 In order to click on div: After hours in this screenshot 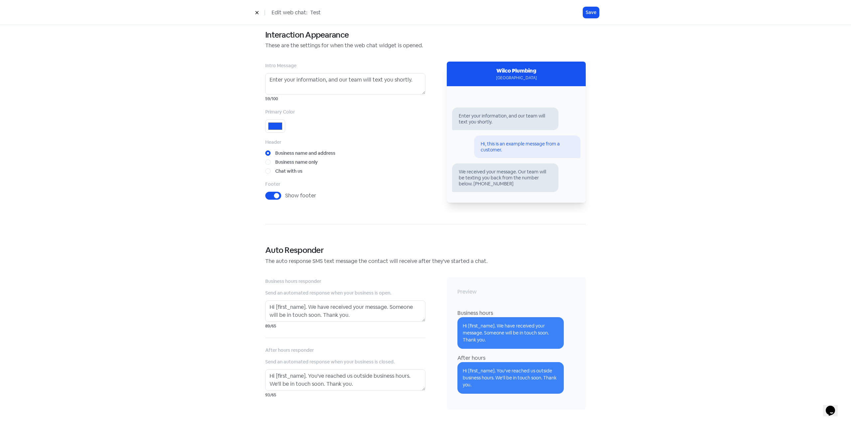, I will do `click(516, 358)`.